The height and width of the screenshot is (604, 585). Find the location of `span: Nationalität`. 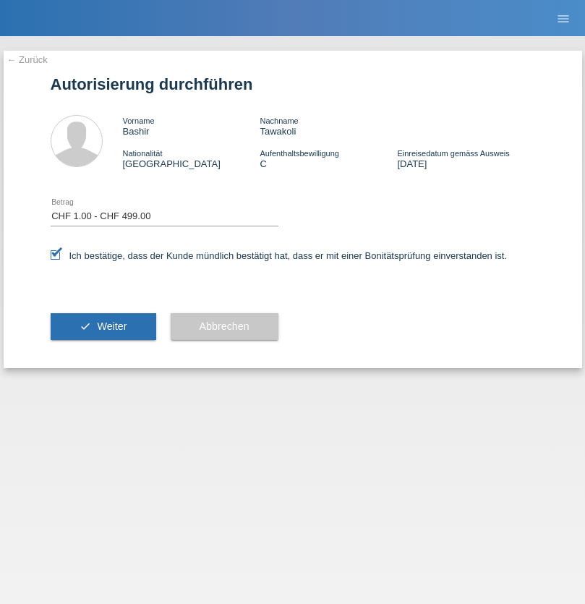

span: Nationalität is located at coordinates (142, 153).